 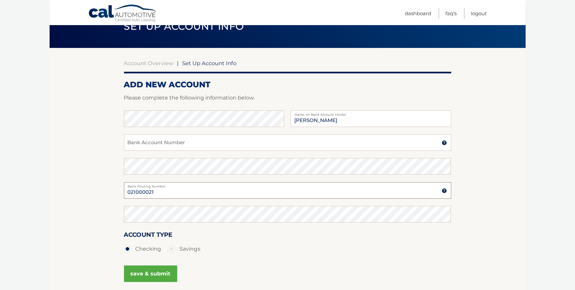 What do you see at coordinates (184, 249) in the screenshot?
I see `label: Savings` at bounding box center [184, 249].